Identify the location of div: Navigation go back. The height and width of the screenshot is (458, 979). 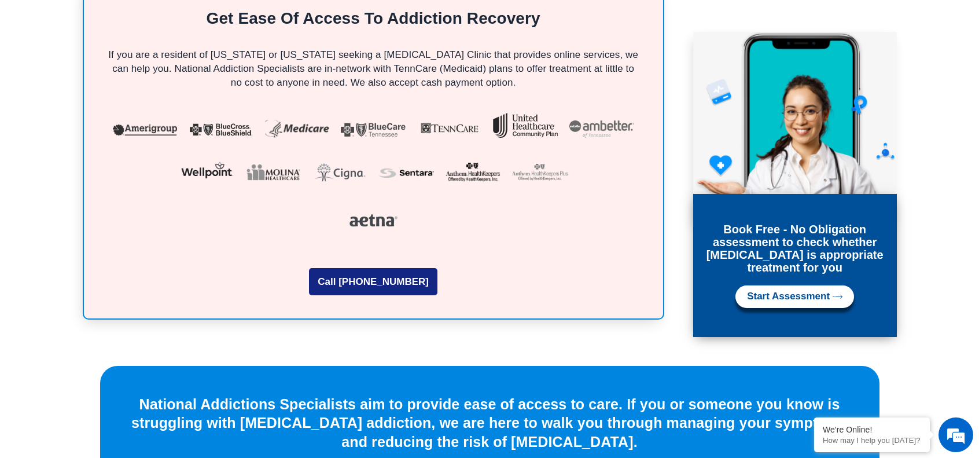
(21, 68).